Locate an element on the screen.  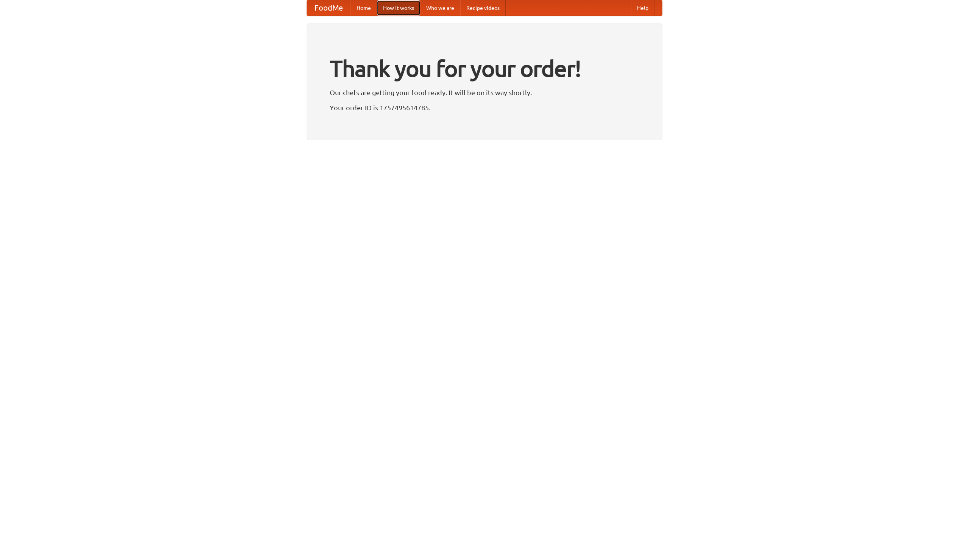
a: Home is located at coordinates (364, 8).